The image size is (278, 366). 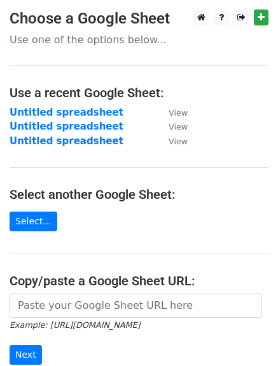 What do you see at coordinates (25, 355) in the screenshot?
I see `input: Next` at bounding box center [25, 355].